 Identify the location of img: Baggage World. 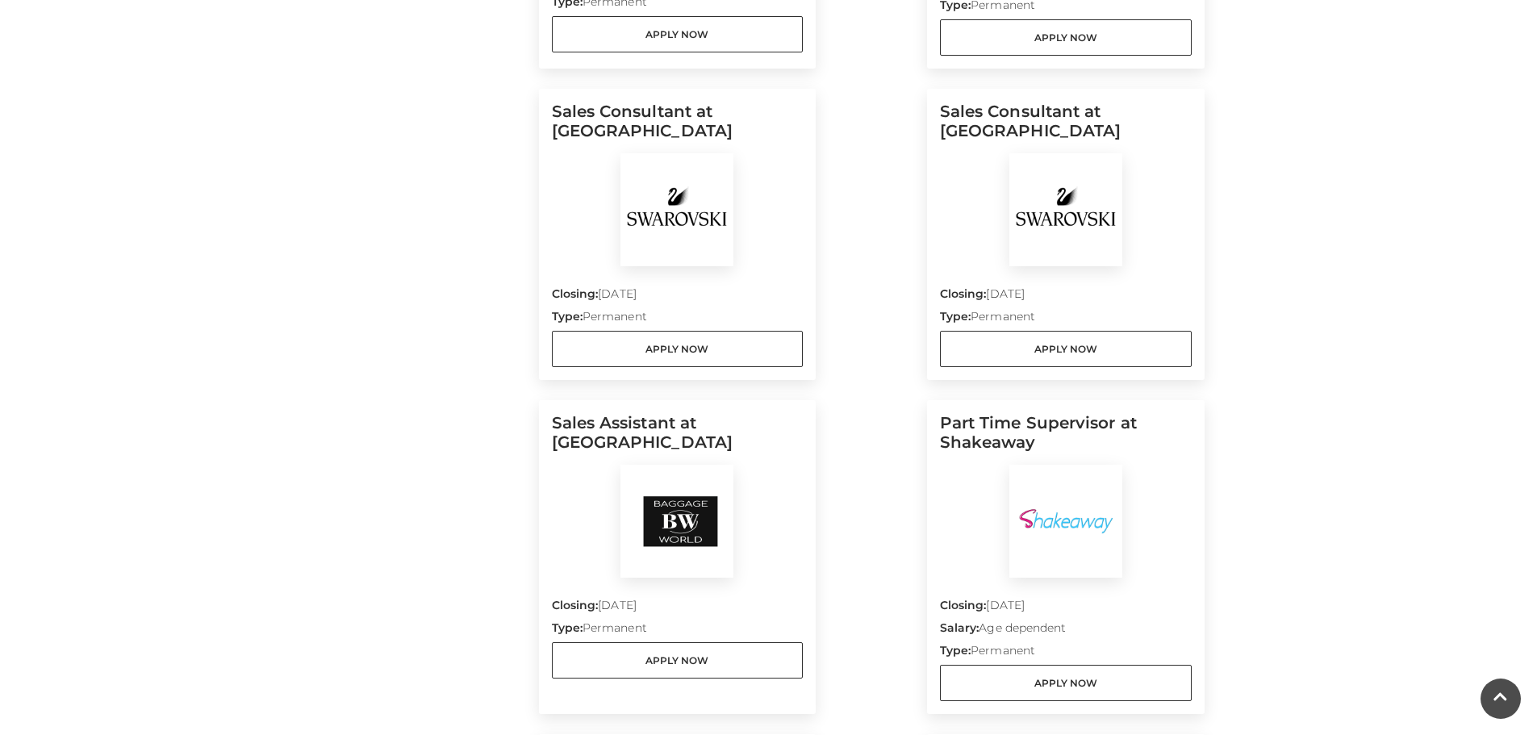
(677, 521).